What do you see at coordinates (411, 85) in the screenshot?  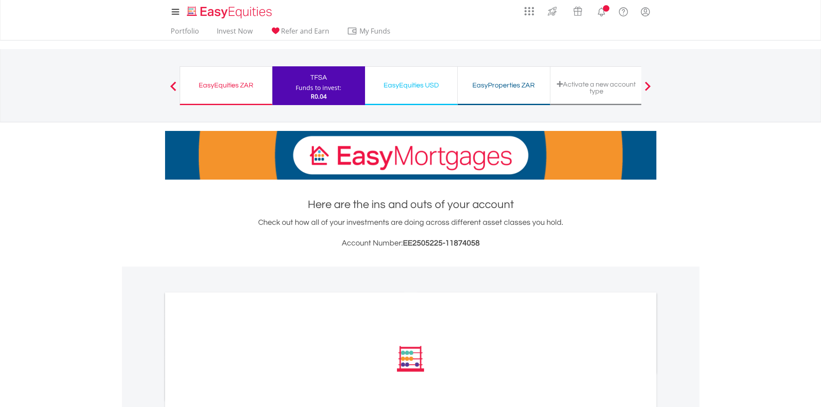 I see `div: EasyEquities USD` at bounding box center [411, 85].